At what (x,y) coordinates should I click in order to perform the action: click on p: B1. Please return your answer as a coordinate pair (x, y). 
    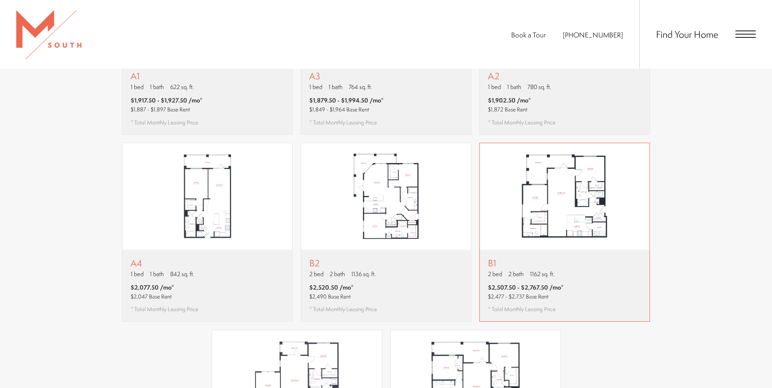
    Looking at the image, I should click on (526, 263).